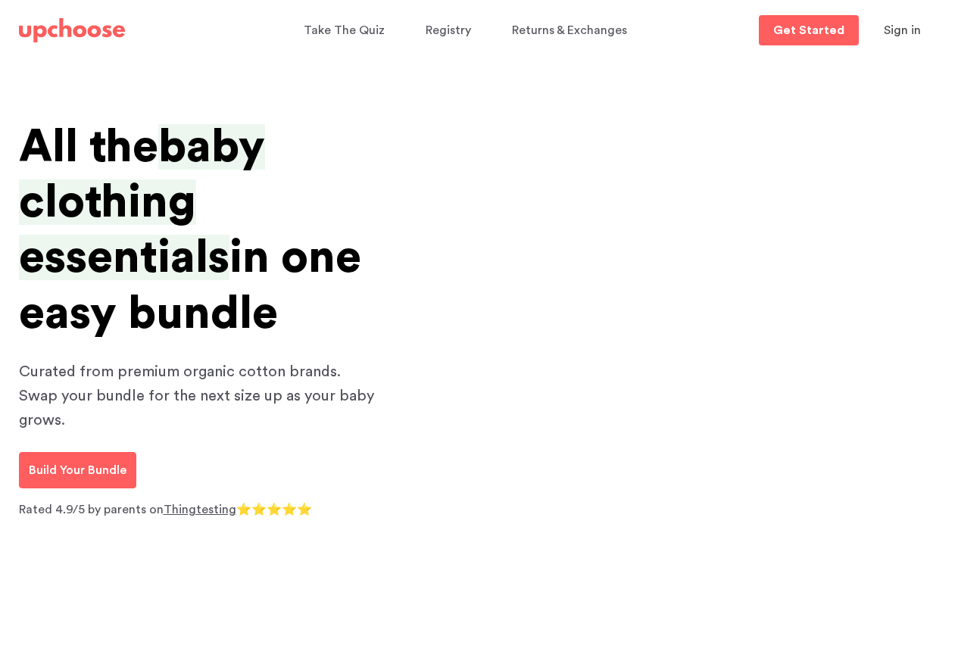 The image size is (958, 661). I want to click on span: Take The Quiz, so click(344, 30).